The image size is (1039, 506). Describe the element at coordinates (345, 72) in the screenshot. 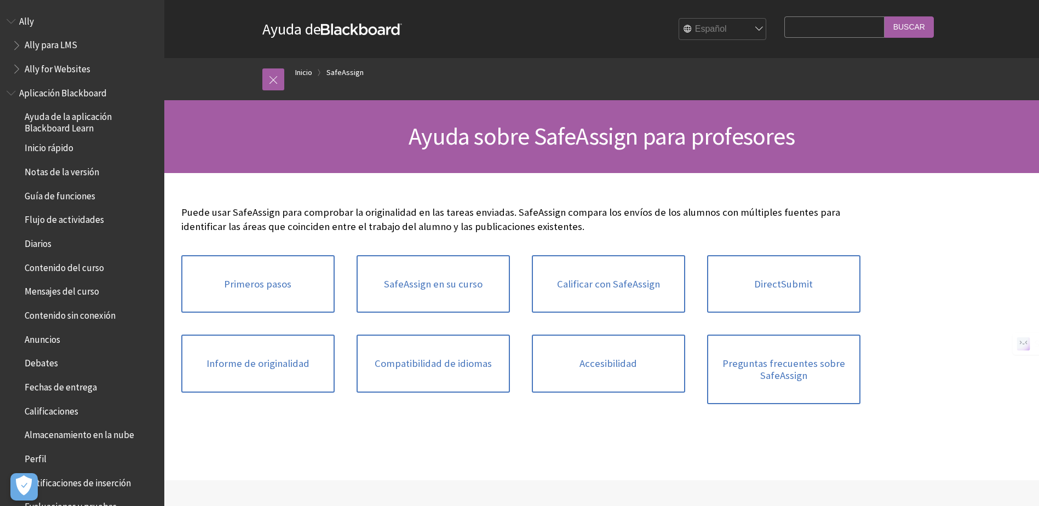

I see `a: SafeAssign` at that location.